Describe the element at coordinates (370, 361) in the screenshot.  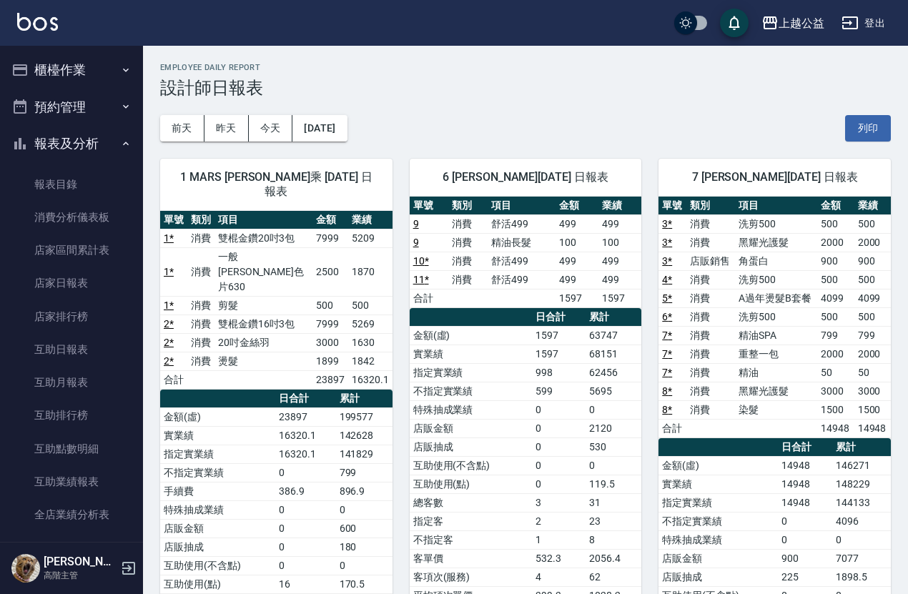
I see `td: 1842` at that location.